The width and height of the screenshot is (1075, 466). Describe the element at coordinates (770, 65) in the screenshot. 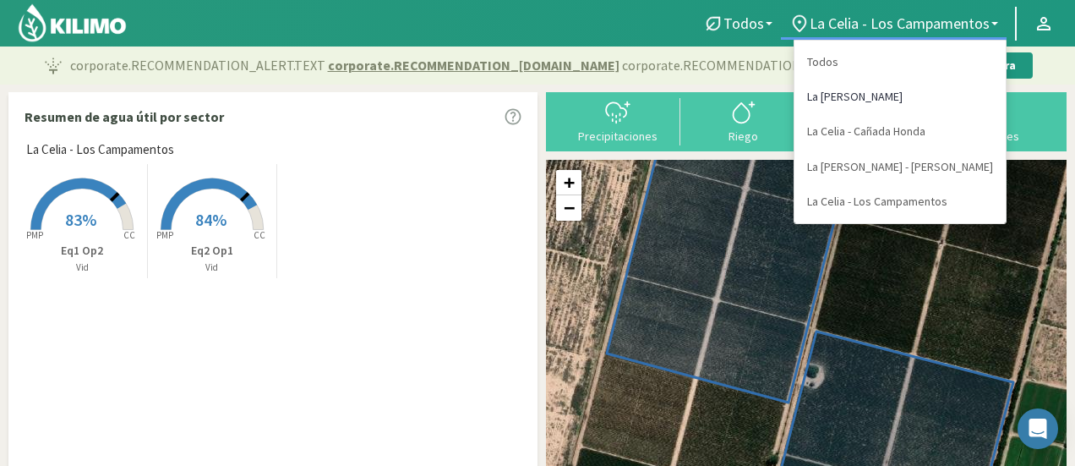

I see `span: corporate.RECOMMENDATION_ALERT.SECONDARY` at that location.